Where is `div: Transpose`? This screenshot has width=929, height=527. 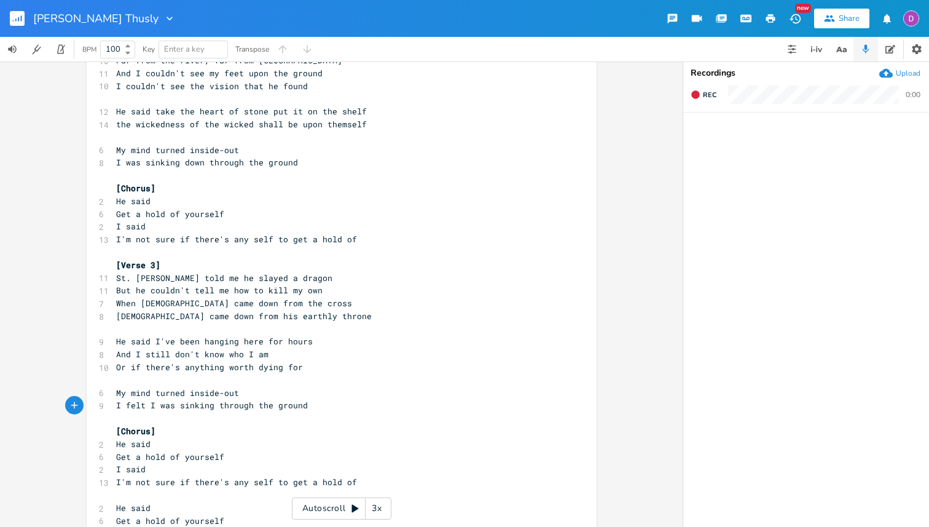
div: Transpose is located at coordinates (252, 49).